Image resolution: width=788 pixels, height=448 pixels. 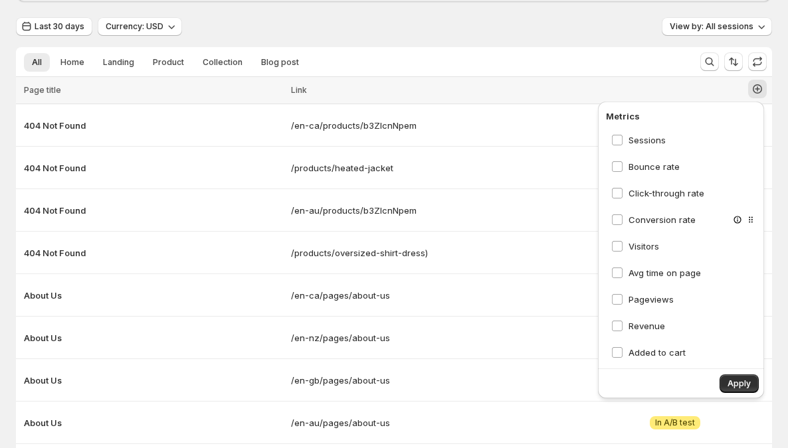 I want to click on button: Search and filter results, so click(x=710, y=62).